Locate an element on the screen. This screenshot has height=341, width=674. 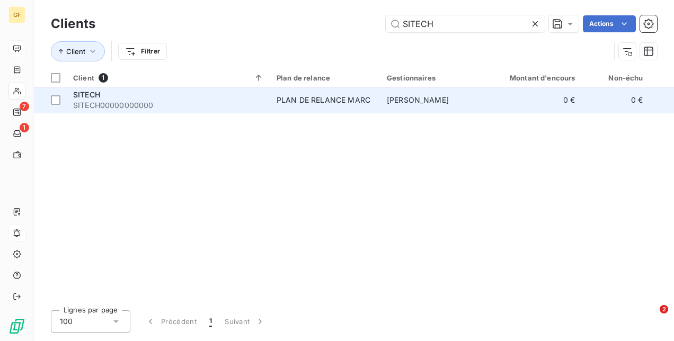
img: Logo LeanPay is located at coordinates (17, 326).